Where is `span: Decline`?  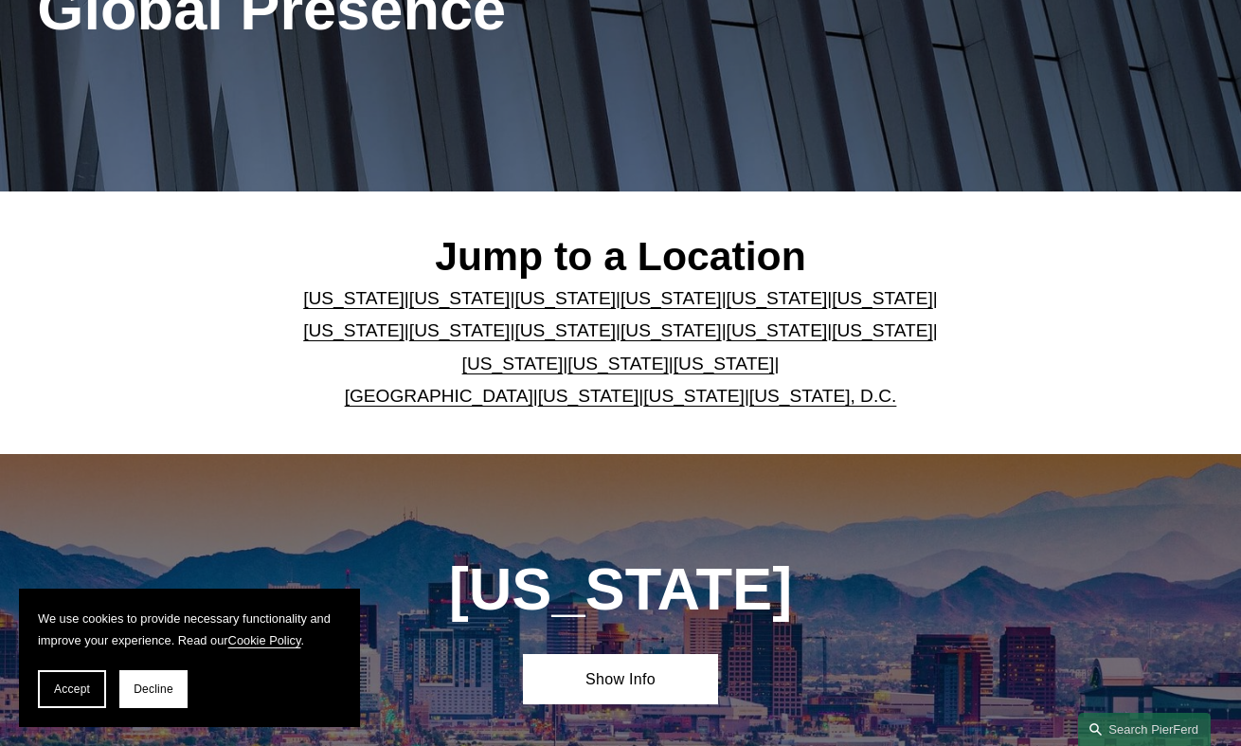
span: Decline is located at coordinates (153, 689).